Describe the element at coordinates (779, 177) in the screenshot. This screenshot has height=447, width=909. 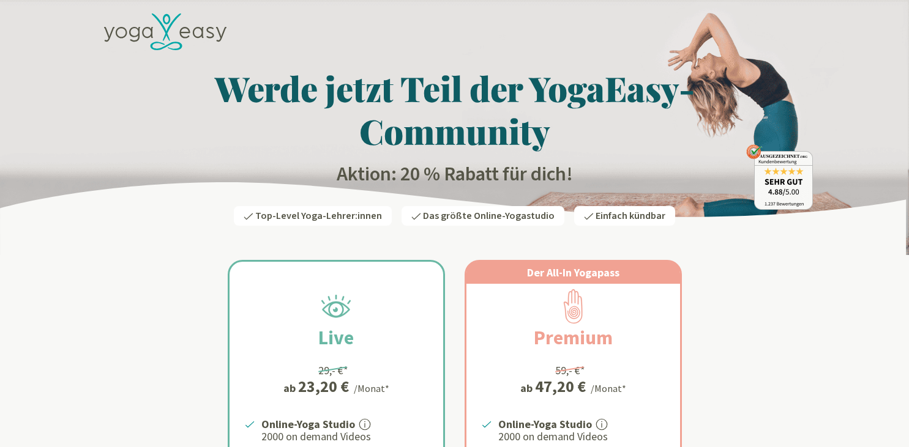
I see `img: ausgezeichnet_badge.png` at that location.